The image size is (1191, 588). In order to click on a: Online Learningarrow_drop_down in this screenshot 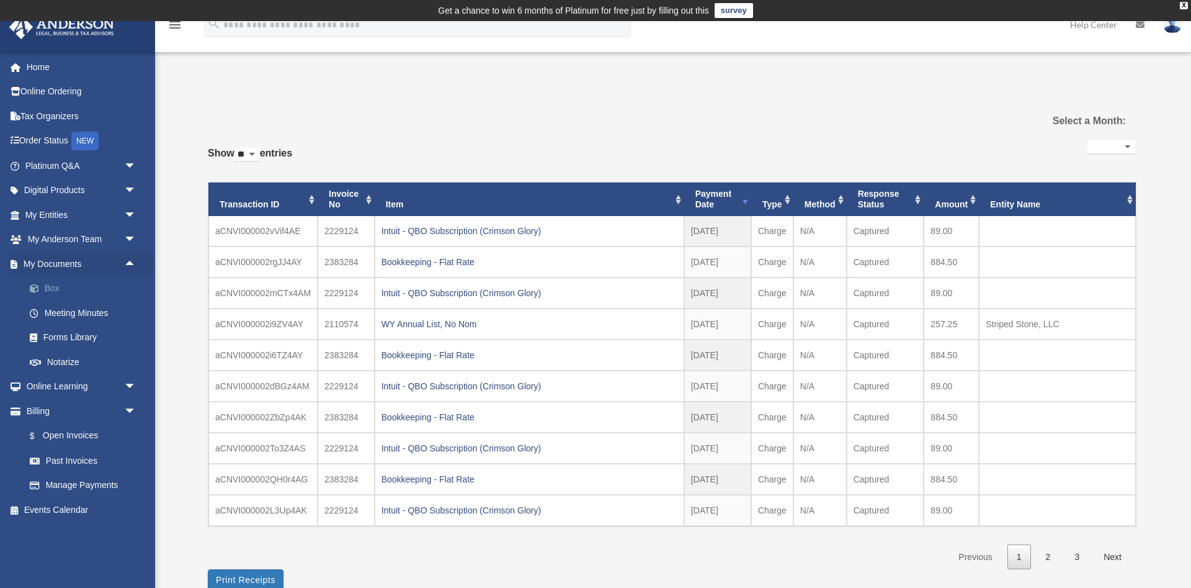, I will do `click(82, 387)`.